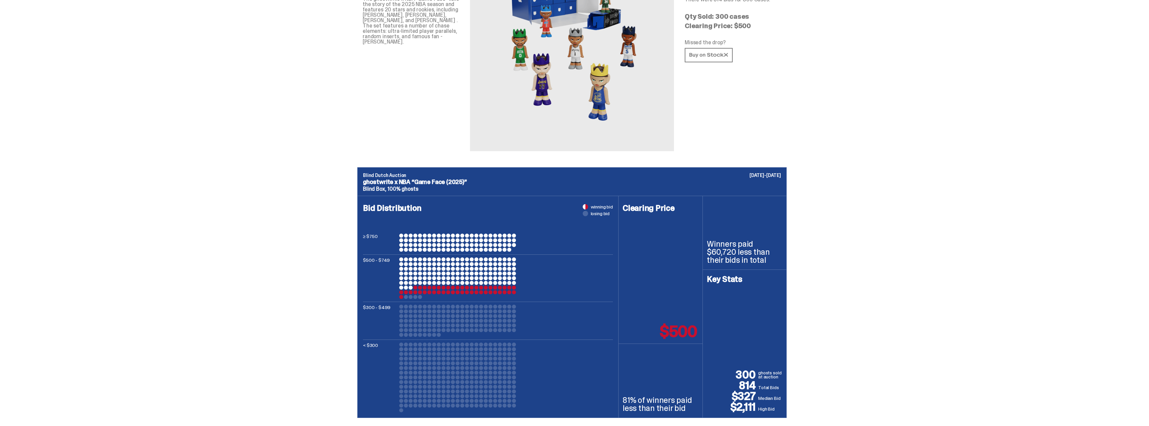 This screenshot has height=426, width=1149. Describe the element at coordinates (660, 208) in the screenshot. I see `h4: Clearing Price` at that location.